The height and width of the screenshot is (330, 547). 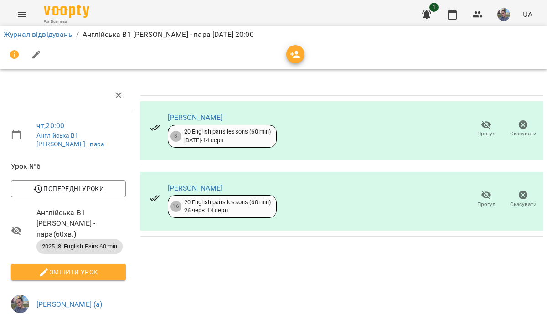 What do you see at coordinates (79, 247) in the screenshot?
I see `span: 2025 [8] English Pairs 60 min` at bounding box center [79, 247].